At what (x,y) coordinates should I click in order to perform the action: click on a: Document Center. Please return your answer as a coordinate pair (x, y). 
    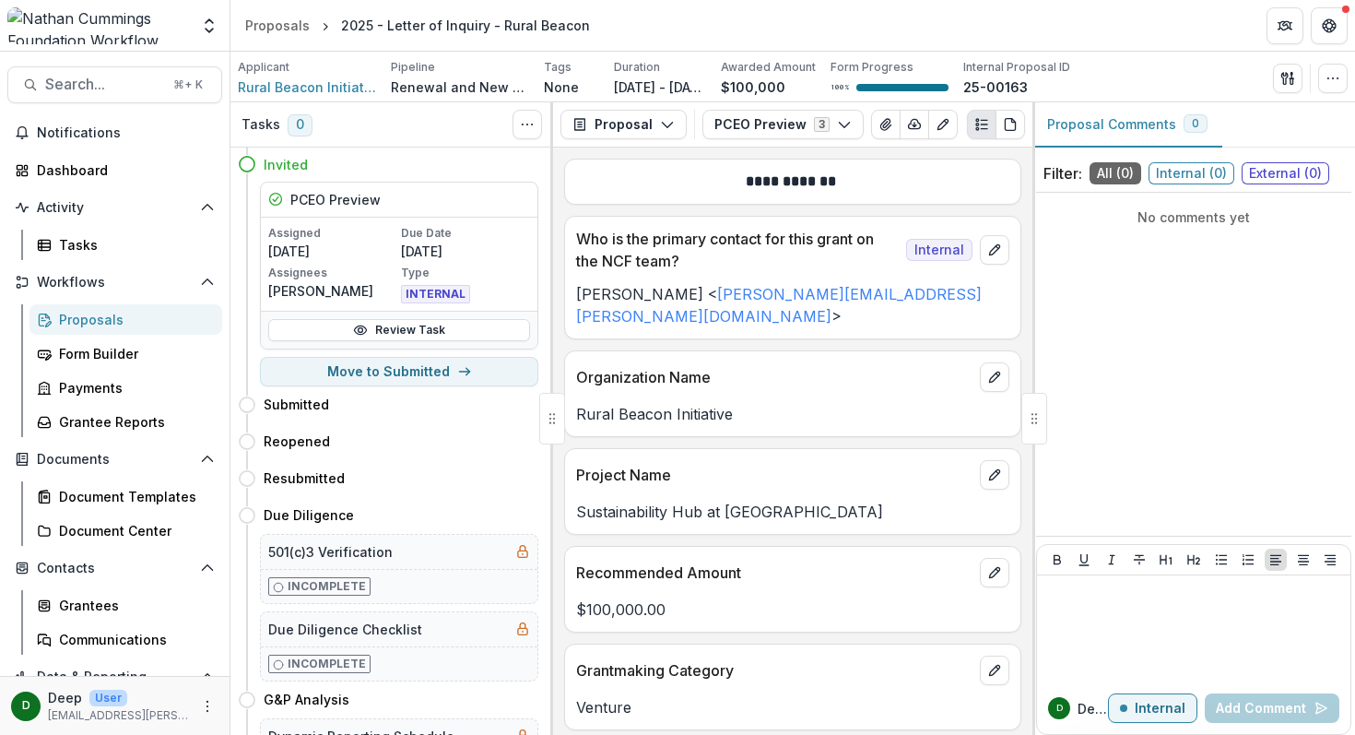
    Looking at the image, I should click on (125, 530).